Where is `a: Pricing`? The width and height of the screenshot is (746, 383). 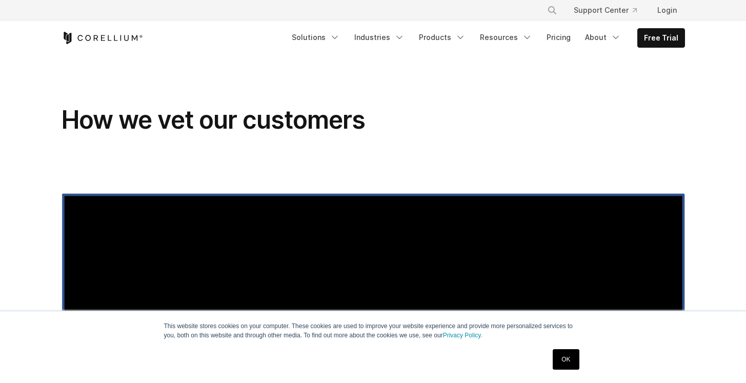
a: Pricing is located at coordinates (558, 37).